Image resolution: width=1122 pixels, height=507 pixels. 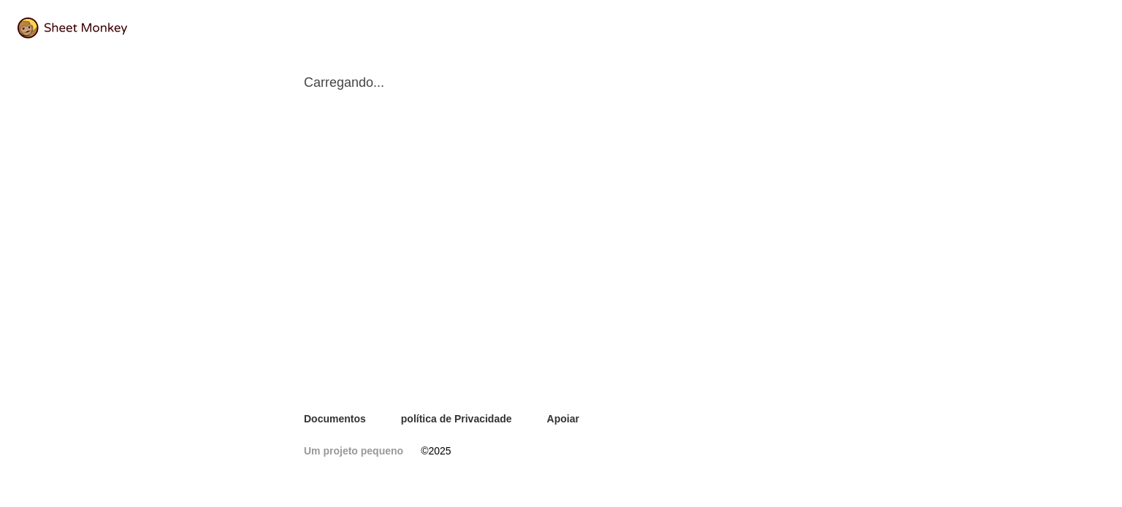 I want to click on img: logo@2x.png, so click(x=72, y=28).